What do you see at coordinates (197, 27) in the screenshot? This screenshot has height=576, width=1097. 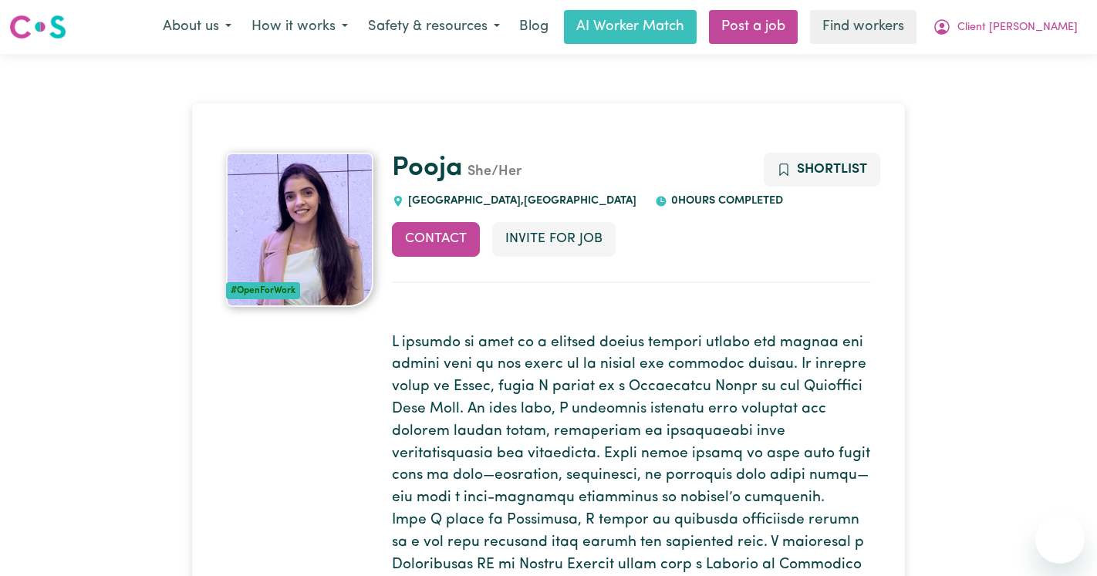 I see `button: About us` at bounding box center [197, 27].